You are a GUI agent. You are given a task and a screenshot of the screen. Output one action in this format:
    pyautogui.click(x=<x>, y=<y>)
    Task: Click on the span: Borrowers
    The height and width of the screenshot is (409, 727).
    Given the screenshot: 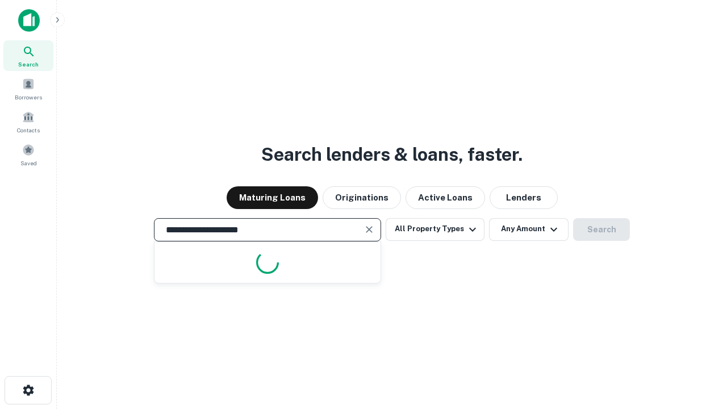 What is the action you would take?
    pyautogui.click(x=28, y=97)
    